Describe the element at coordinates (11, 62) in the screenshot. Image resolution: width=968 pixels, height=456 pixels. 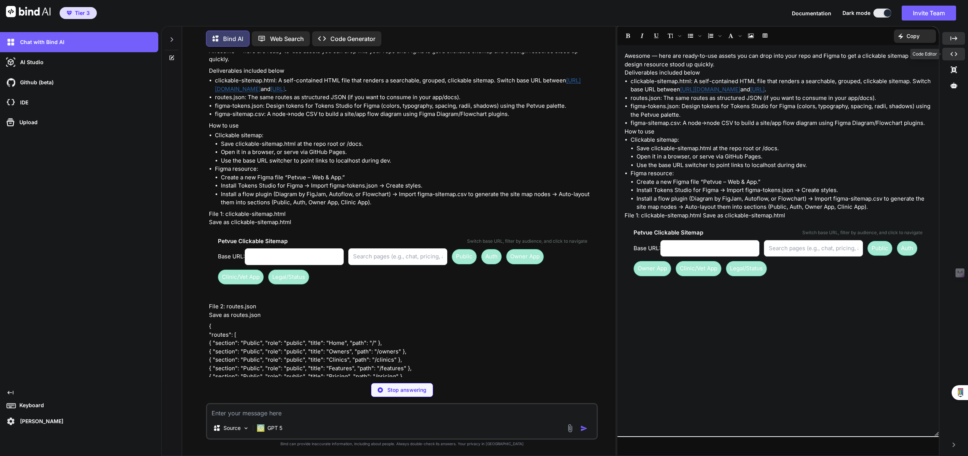
I see `img: darkAi-studio` at that location.